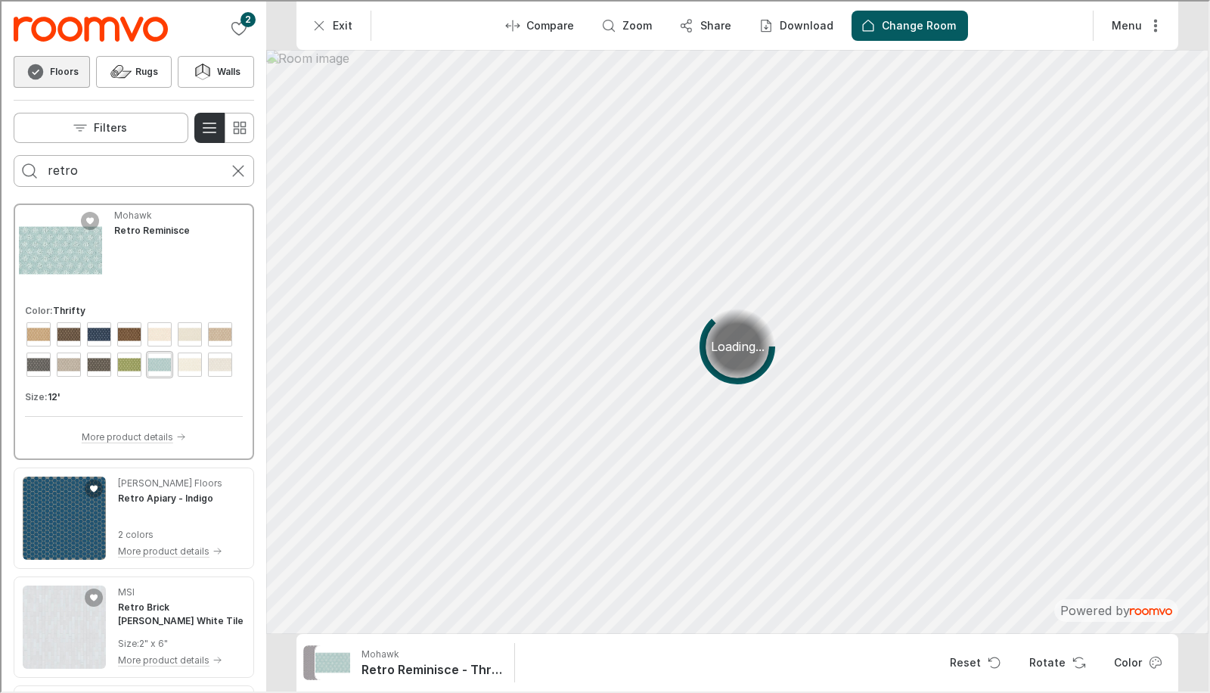 The image size is (1210, 693). Describe the element at coordinates (180, 612) in the screenshot. I see `h4: Retro Brick Bianco White Tile` at that location.